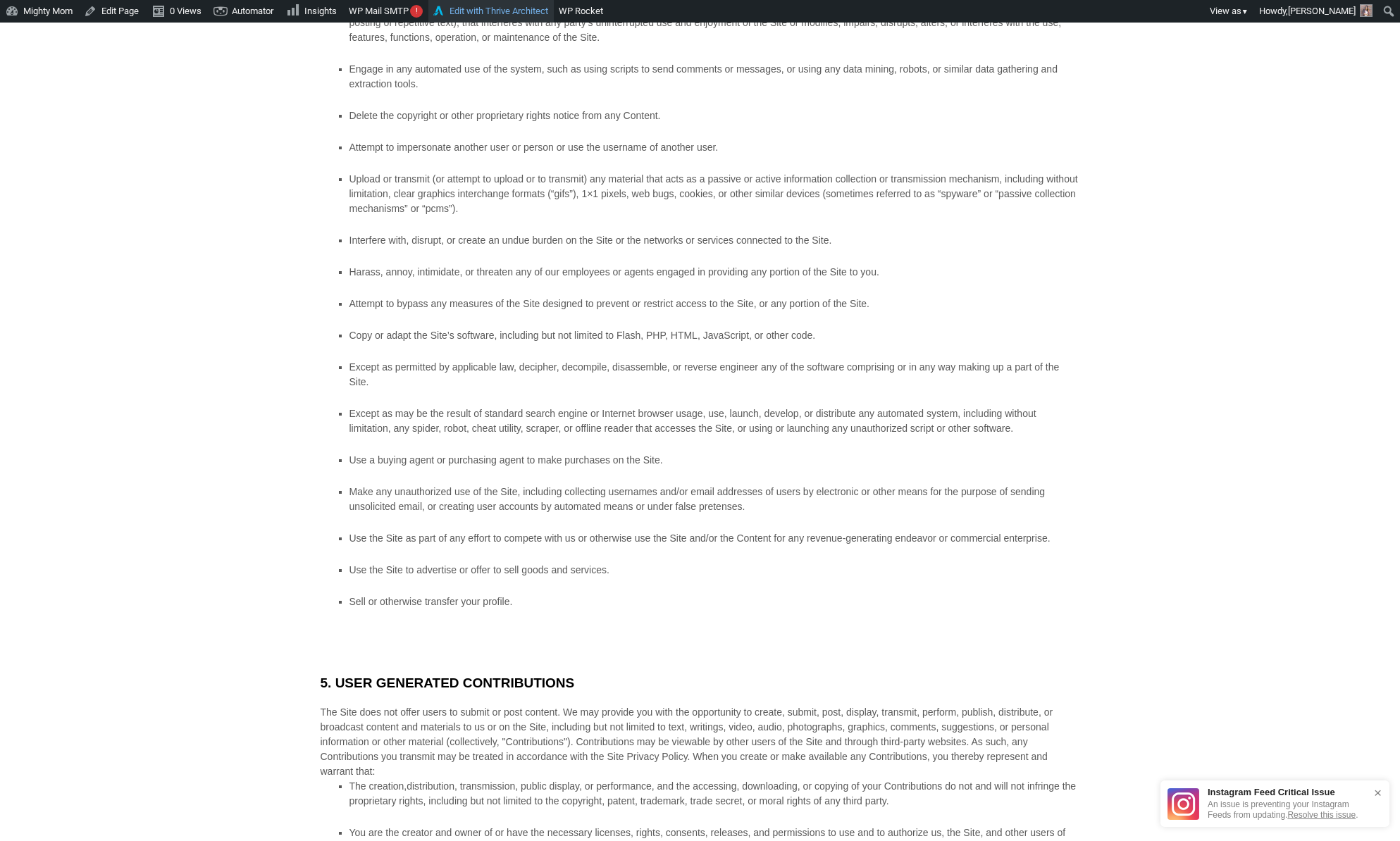  What do you see at coordinates (534, 148) in the screenshot?
I see `span: Attempt to impersonate another user or person or use the username of another user.` at bounding box center [534, 148].